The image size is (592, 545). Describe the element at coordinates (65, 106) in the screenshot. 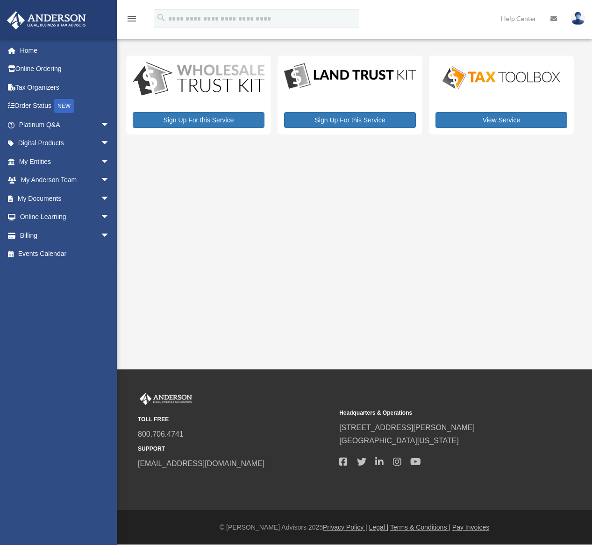

I see `a: Order StatusNEW` at that location.